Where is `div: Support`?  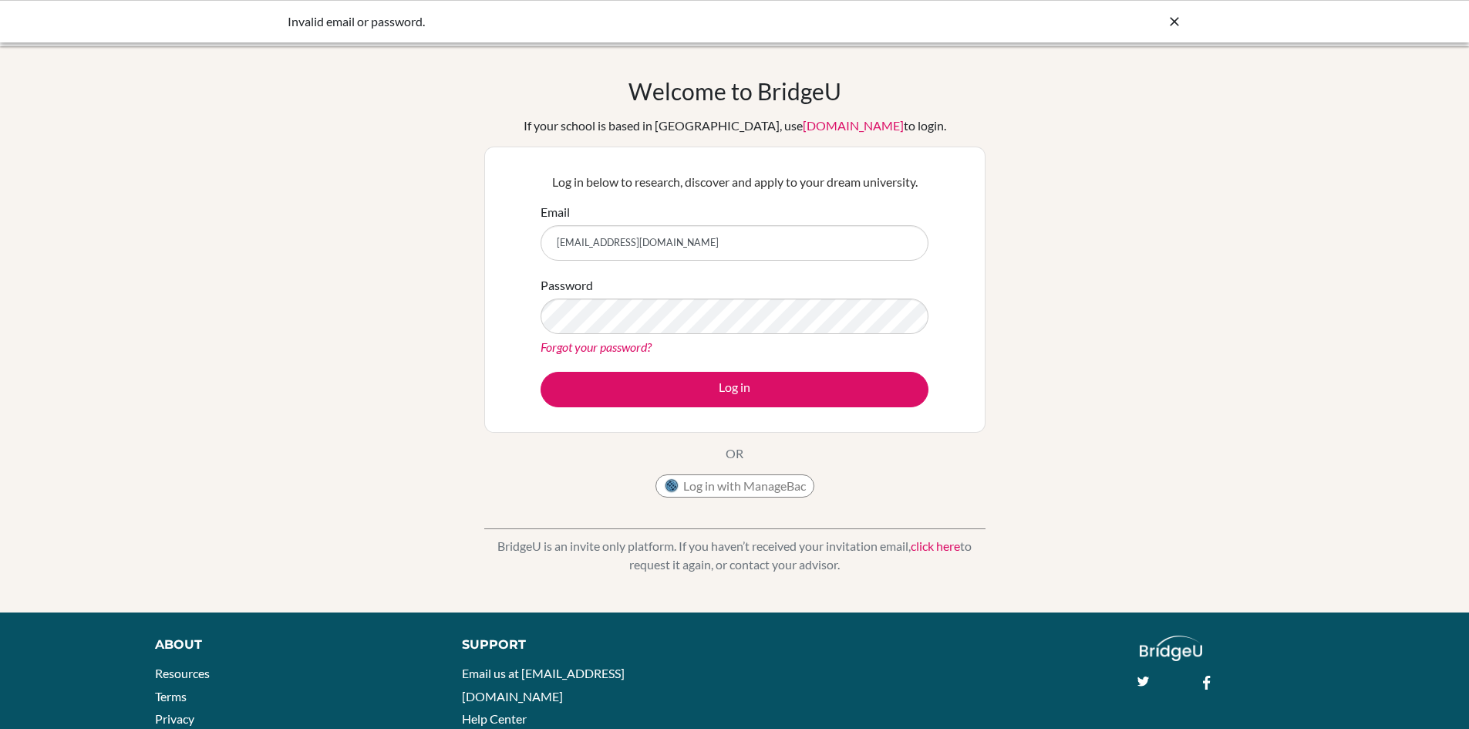 div: Support is located at coordinates (589, 645).